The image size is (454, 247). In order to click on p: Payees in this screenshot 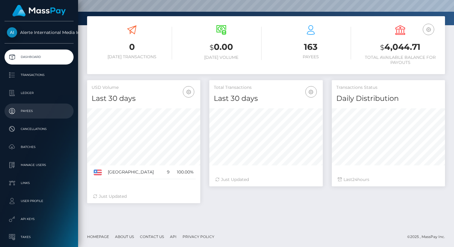, I will do `click(39, 111)`.